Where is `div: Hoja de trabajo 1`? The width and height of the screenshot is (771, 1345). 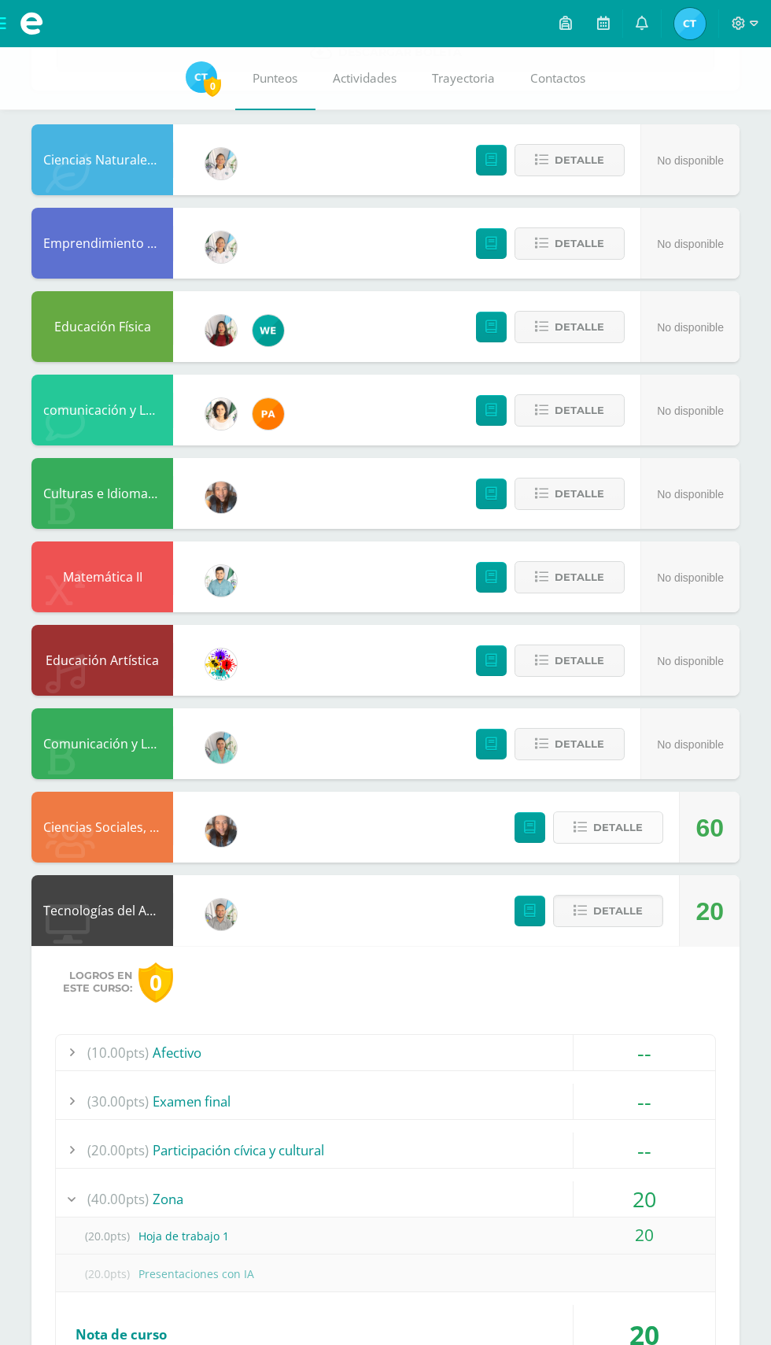 div: Hoja de trabajo 1 is located at coordinates (386, 1235).